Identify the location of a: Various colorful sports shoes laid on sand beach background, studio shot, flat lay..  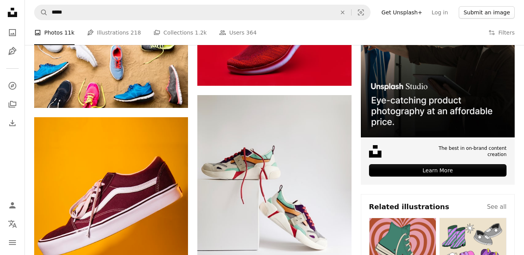
(111, 45).